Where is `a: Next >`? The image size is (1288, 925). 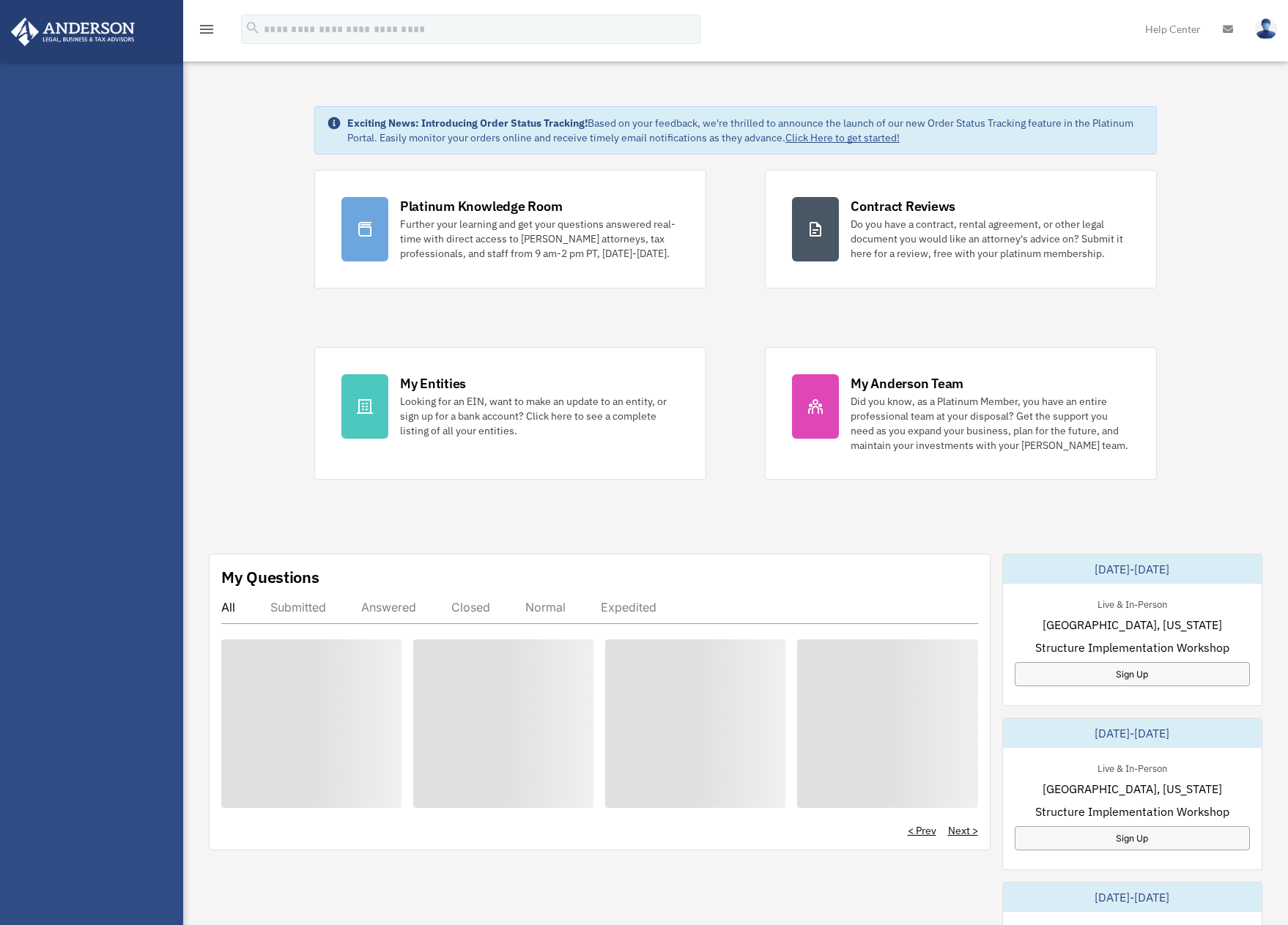 a: Next > is located at coordinates (962, 831).